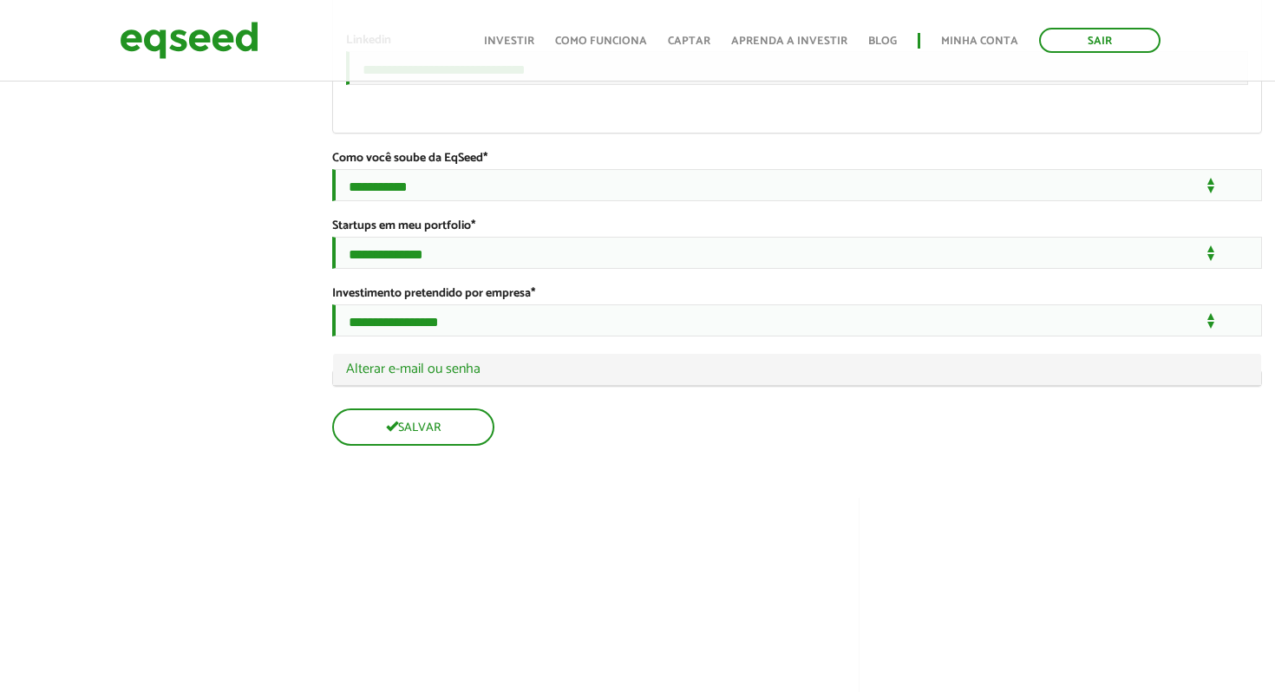 Image resolution: width=1275 pixels, height=692 pixels. Describe the element at coordinates (1099, 40) in the screenshot. I see `a: Sair` at that location.